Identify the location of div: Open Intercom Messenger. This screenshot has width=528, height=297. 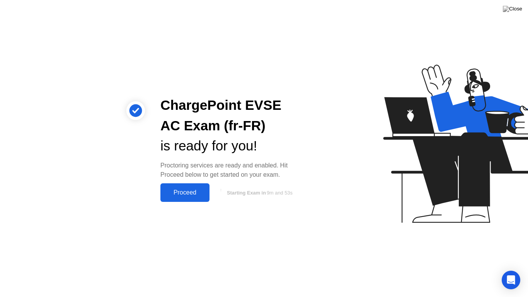
(511, 280).